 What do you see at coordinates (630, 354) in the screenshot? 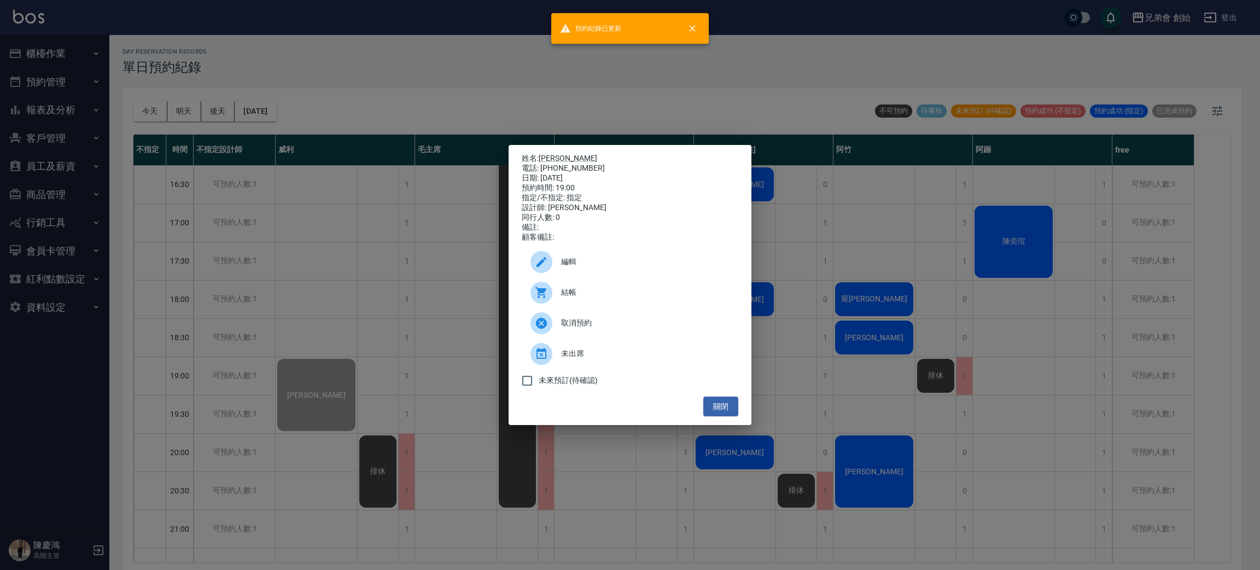
I see `div: 未出席` at bounding box center [630, 354].